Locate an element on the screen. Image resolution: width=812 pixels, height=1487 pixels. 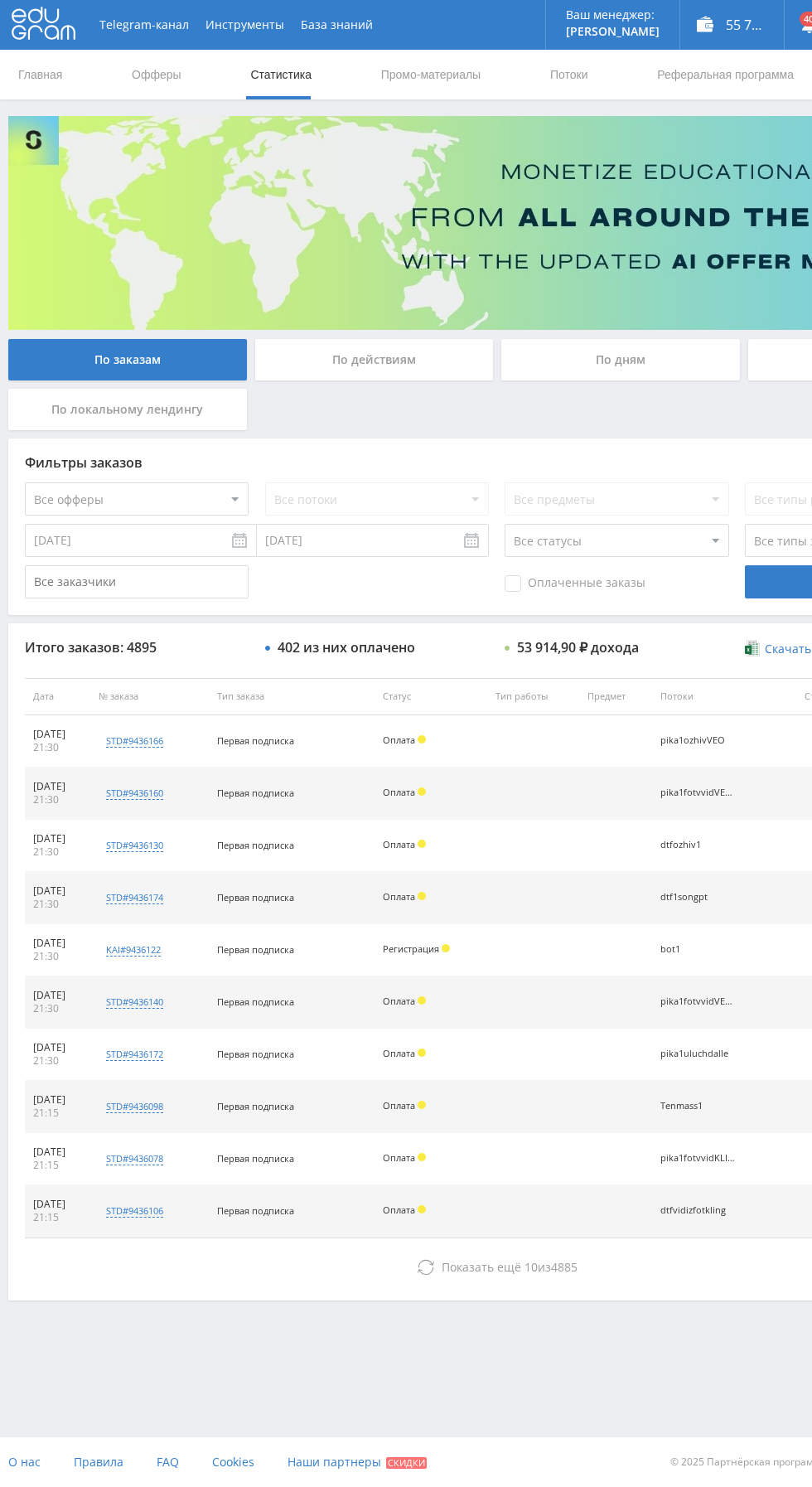
input: Все заказчики is located at coordinates (137, 582).